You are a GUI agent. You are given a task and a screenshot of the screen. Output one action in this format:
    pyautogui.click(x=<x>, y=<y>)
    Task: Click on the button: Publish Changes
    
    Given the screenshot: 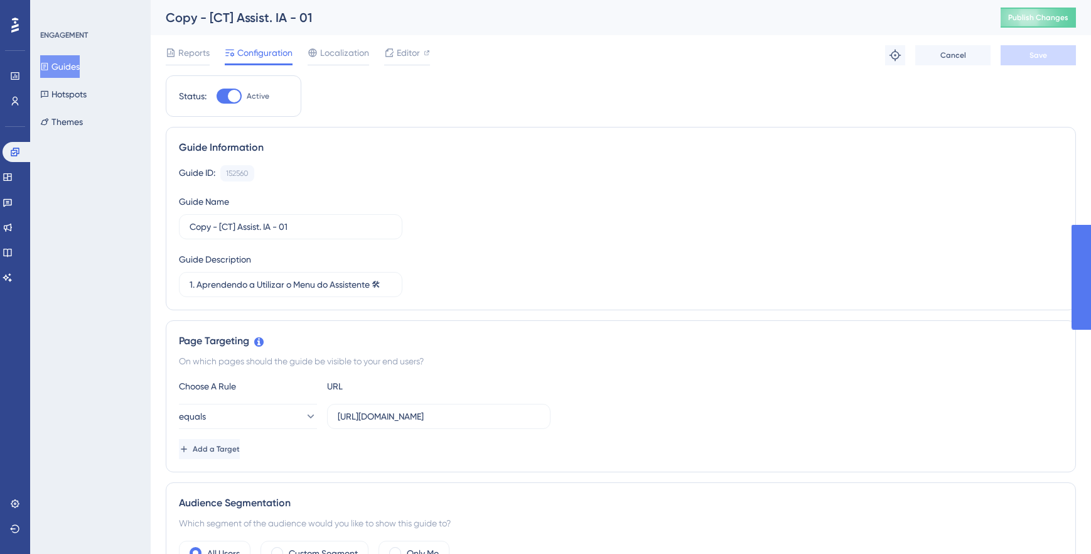 What is the action you would take?
    pyautogui.click(x=1039, y=18)
    